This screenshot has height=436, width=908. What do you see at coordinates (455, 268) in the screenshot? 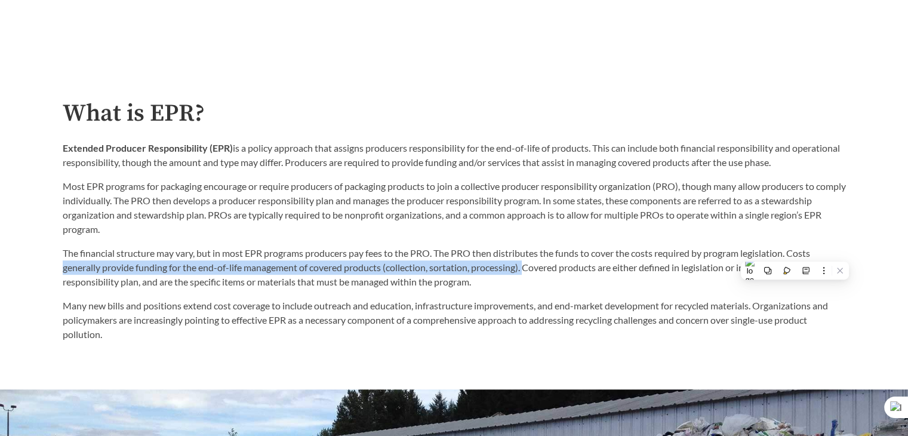
I see `p: The financial structure may vary, but in most EPR programs producers pay fees to the PRO. The PRO...` at bounding box center [455, 268].